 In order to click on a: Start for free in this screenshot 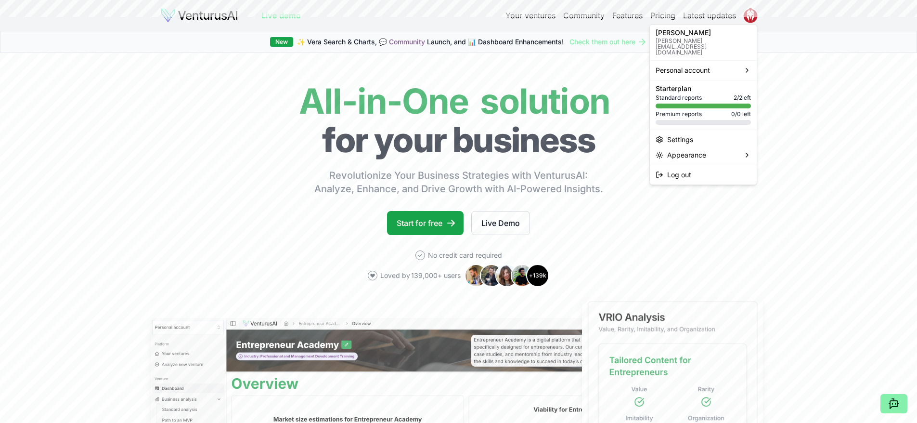, I will do `click(425, 223)`.